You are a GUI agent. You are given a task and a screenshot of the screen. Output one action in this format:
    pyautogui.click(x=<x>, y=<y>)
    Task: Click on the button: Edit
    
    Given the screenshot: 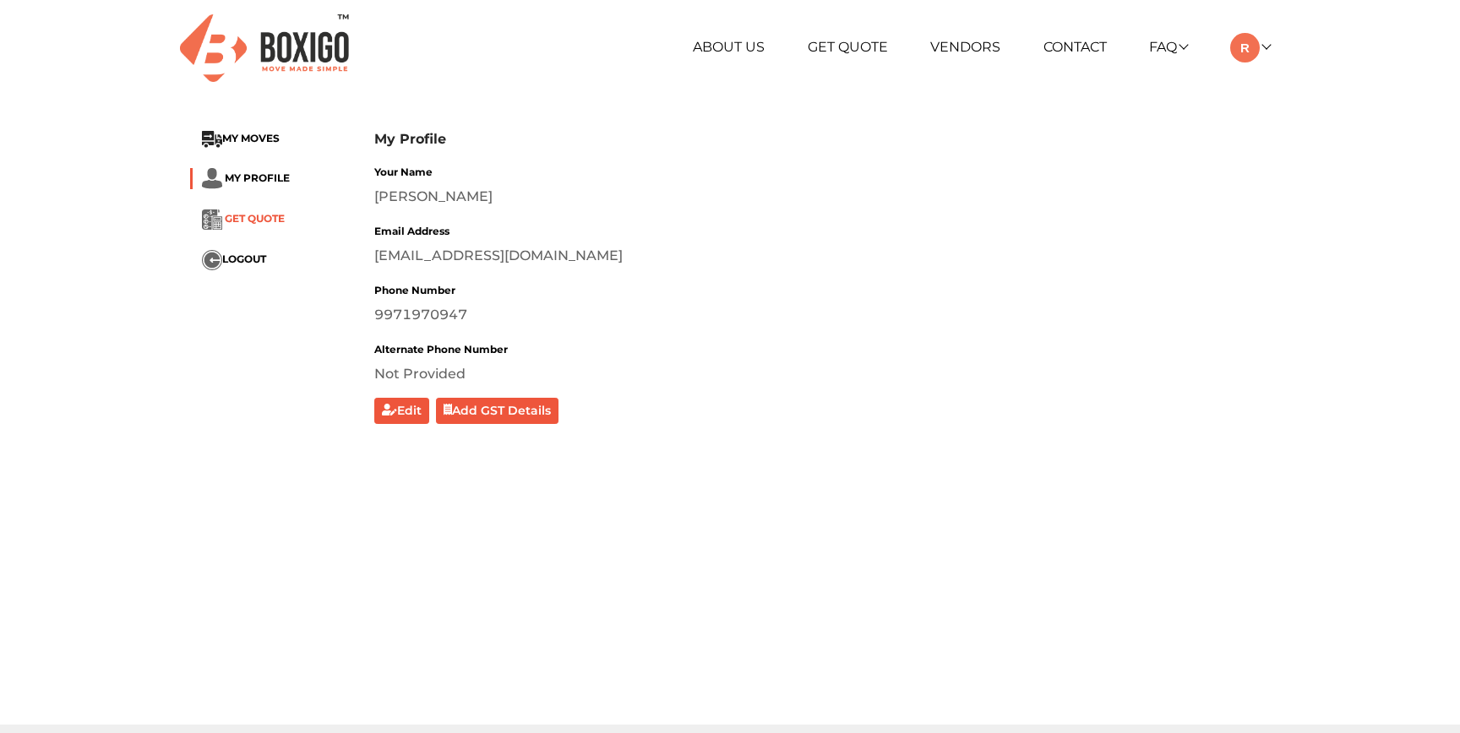 What is the action you would take?
    pyautogui.click(x=401, y=411)
    